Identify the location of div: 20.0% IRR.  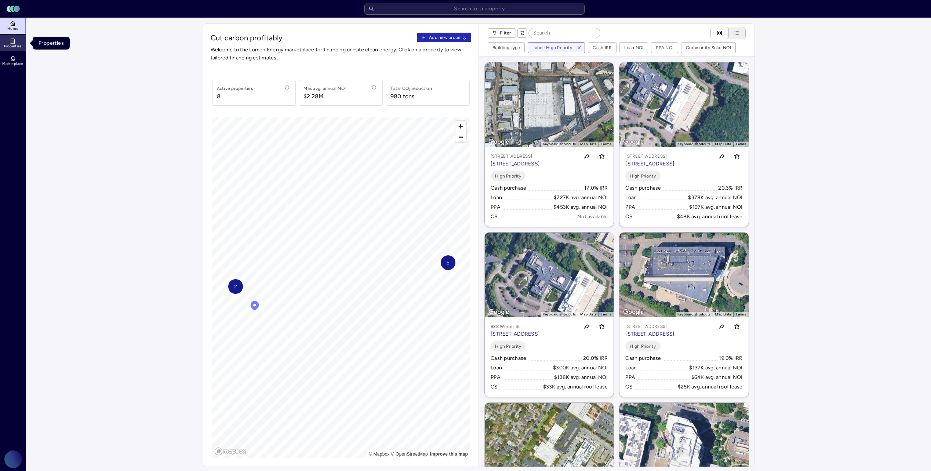
(595, 359).